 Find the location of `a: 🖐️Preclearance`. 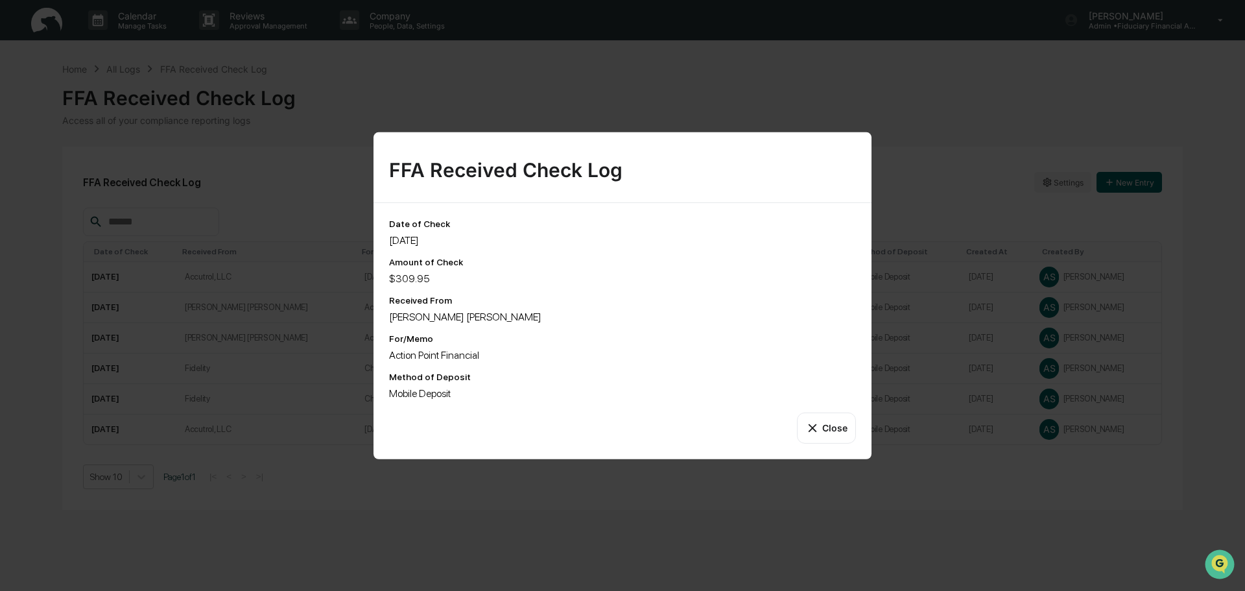

a: 🖐️Preclearance is located at coordinates (48, 170).